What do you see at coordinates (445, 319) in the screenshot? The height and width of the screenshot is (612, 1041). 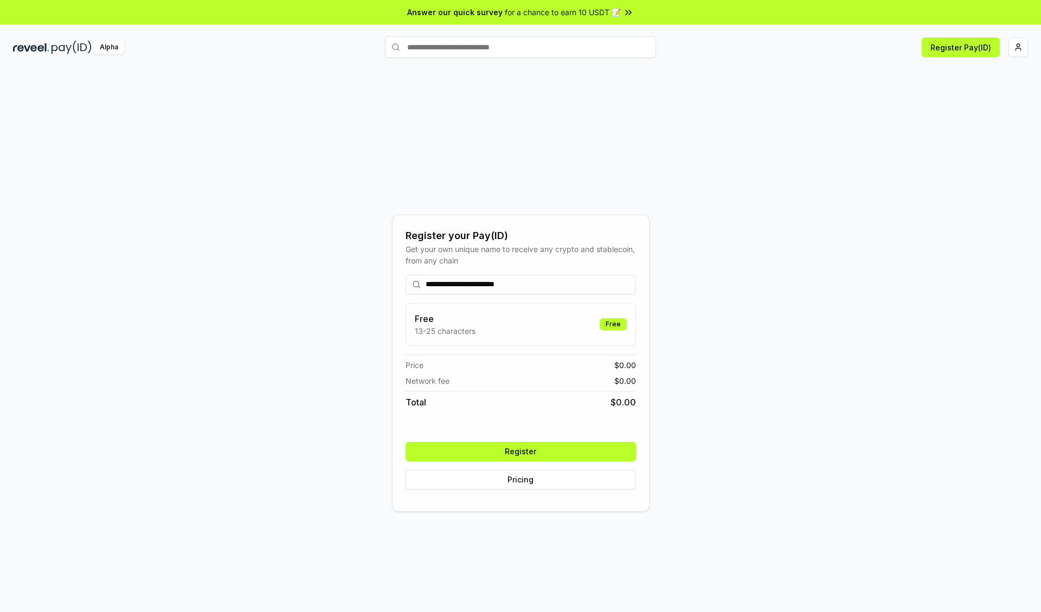 I see `h3: Free` at bounding box center [445, 319].